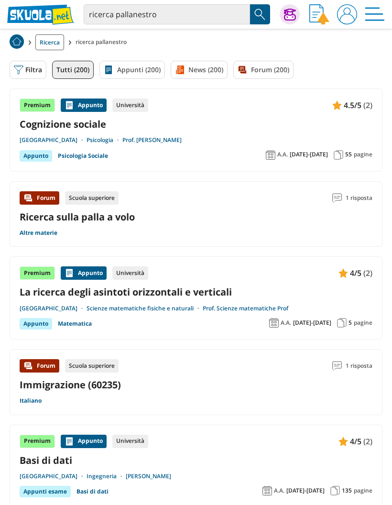 Image resolution: width=392 pixels, height=505 pixels. Describe the element at coordinates (196, 292) in the screenshot. I see `a: La ricerca degli asintoti orizzontali e verticali` at that location.